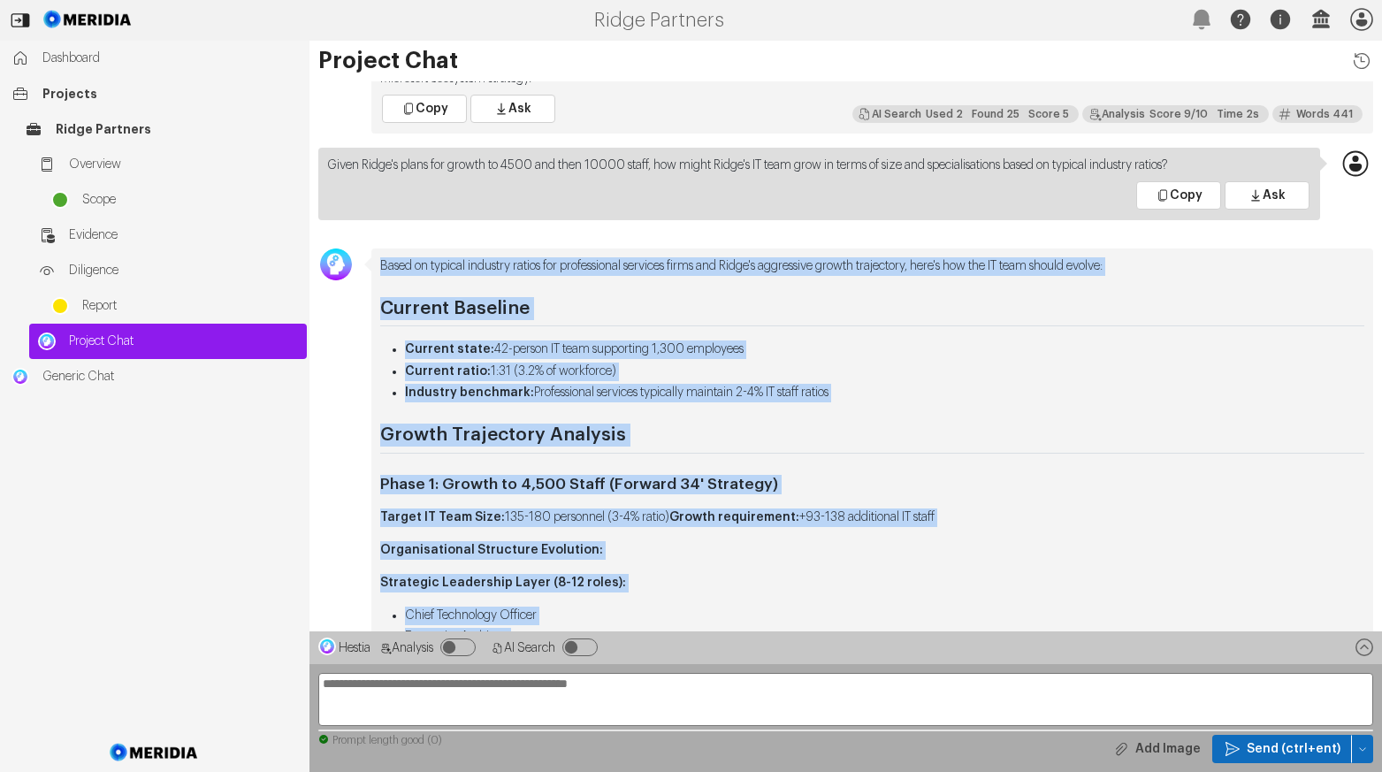 The width and height of the screenshot is (1382, 772). What do you see at coordinates (154, 752) in the screenshot?
I see `img: Meridia Logo` at bounding box center [154, 752].